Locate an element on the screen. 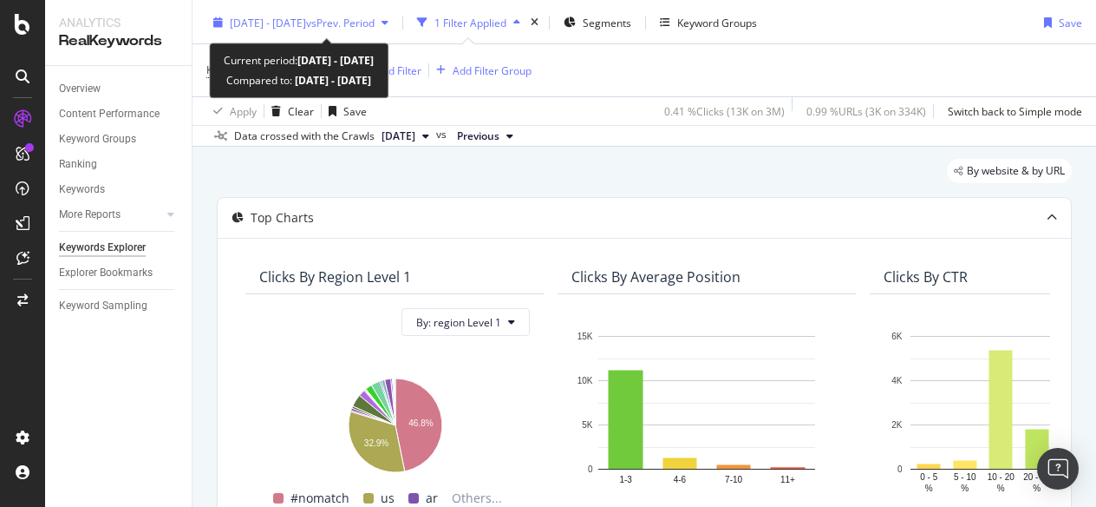 This screenshot has width=1096, height=507. div: Clicks By CTR is located at coordinates (926, 277).